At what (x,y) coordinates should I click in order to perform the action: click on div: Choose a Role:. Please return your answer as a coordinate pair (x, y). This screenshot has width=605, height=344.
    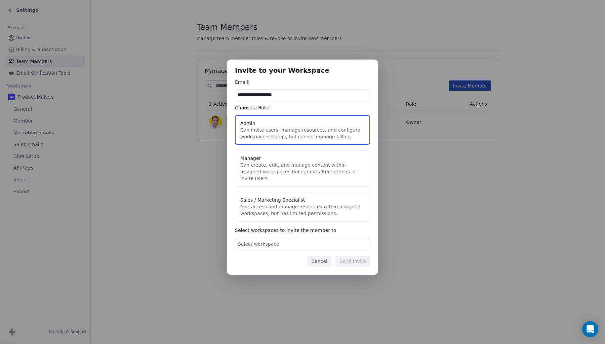
    Looking at the image, I should click on (303, 108).